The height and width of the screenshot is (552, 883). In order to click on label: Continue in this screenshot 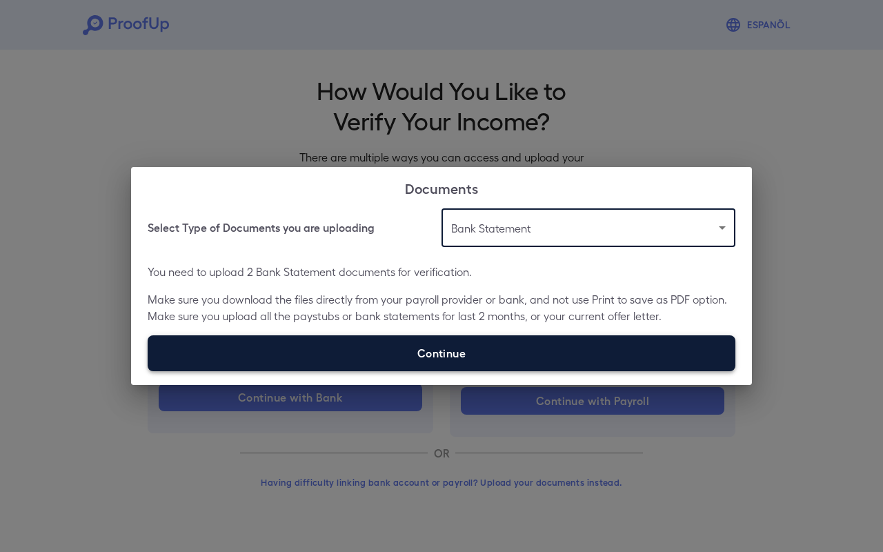, I will do `click(442, 353)`.